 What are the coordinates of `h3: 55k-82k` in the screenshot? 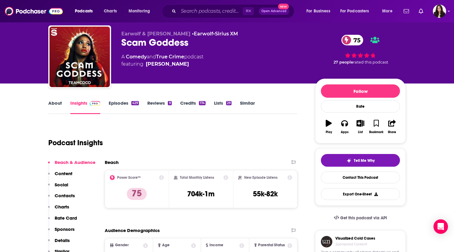 It's located at (265, 194).